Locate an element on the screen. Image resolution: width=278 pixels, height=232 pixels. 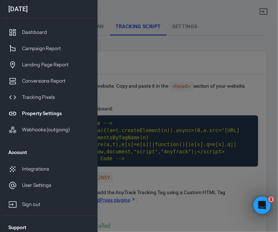
div: Dashboard is located at coordinates (56, 32).